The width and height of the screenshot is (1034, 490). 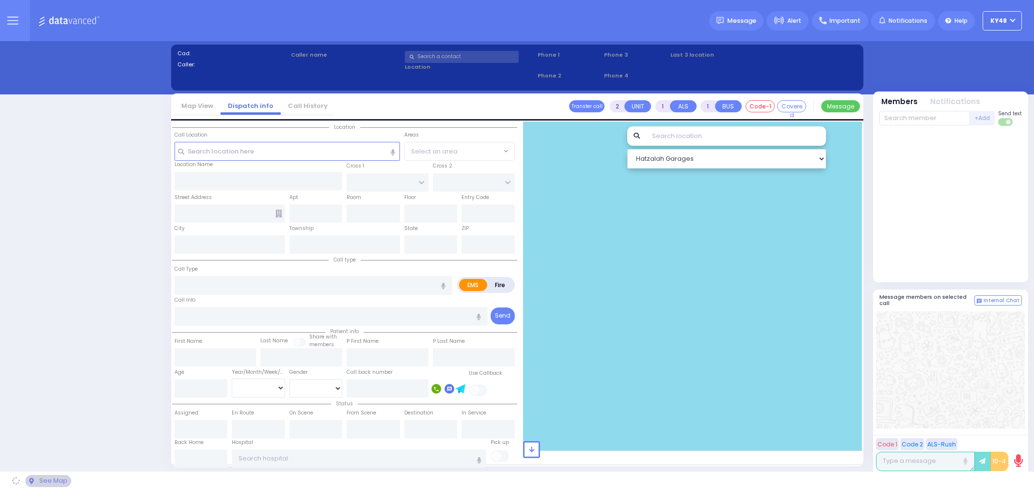 I want to click on a: Map View, so click(x=197, y=106).